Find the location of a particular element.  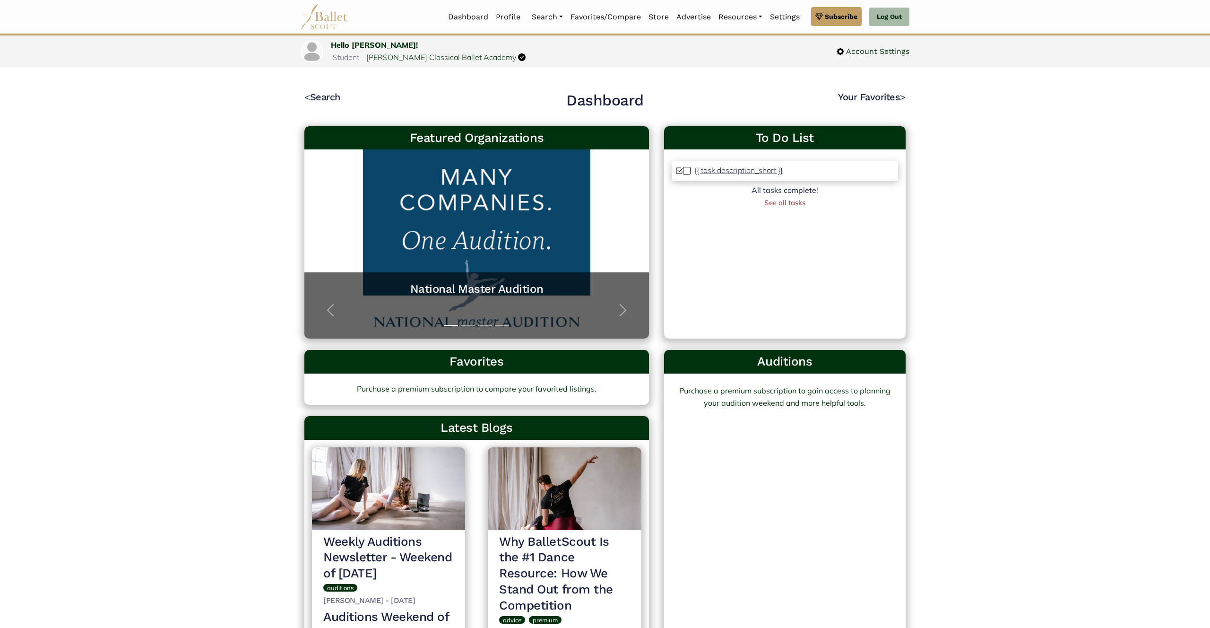

a: Dashboard is located at coordinates (468, 17).